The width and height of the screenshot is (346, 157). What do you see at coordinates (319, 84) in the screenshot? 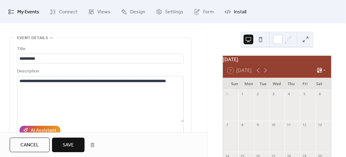
I see `div: Sat` at bounding box center [319, 84].